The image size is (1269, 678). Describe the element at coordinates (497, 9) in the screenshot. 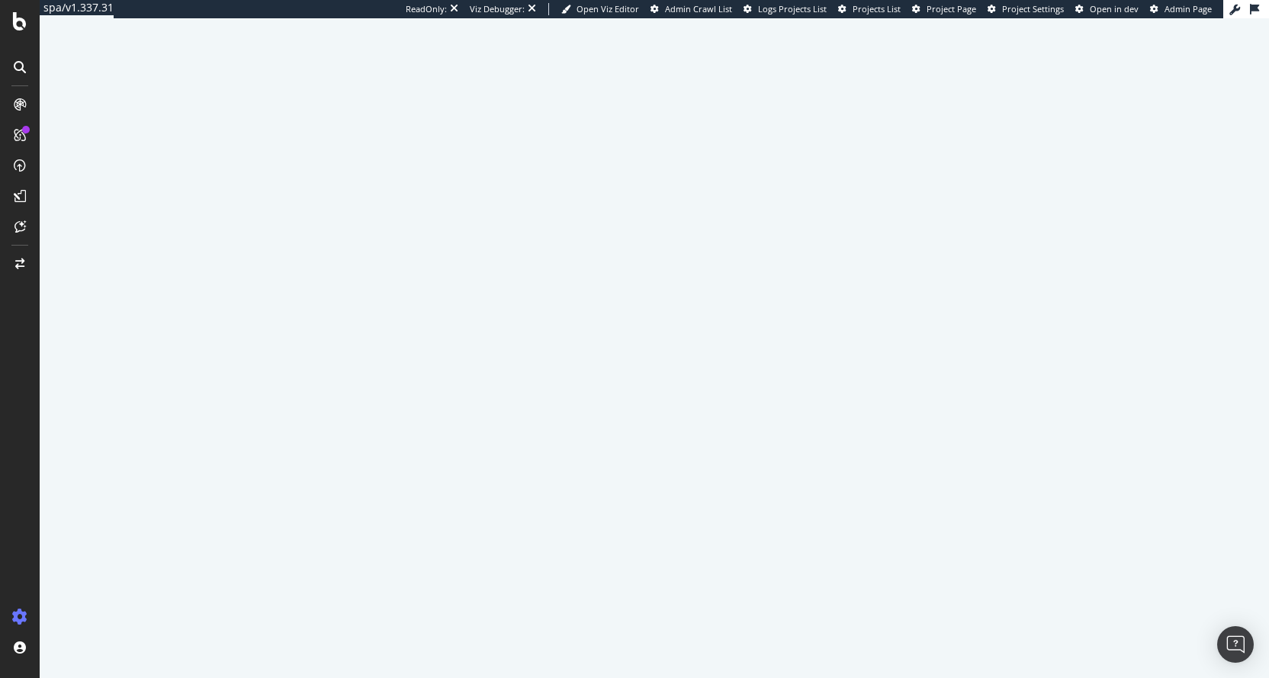

I see `div: Viz Debugger:` at that location.